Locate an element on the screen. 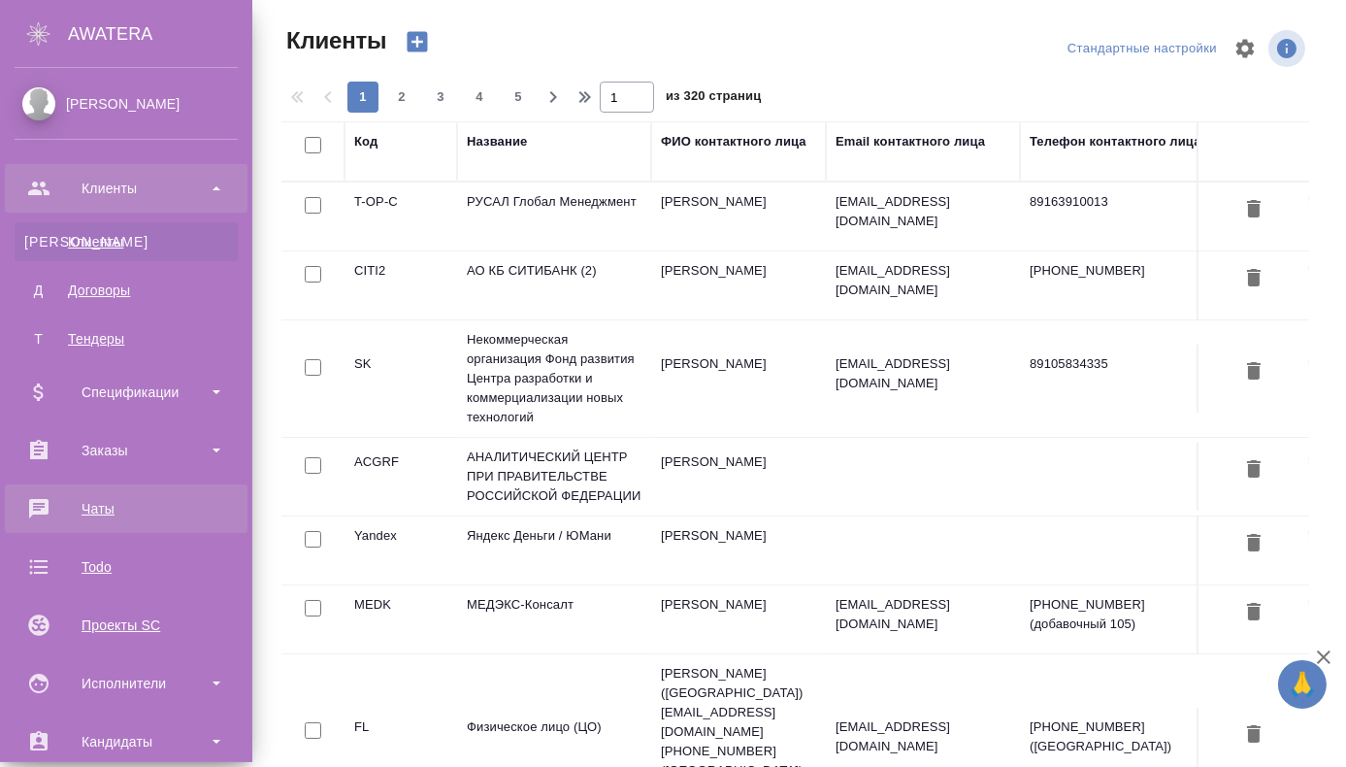  p: 89163910013 is located at coordinates (1117, 202).